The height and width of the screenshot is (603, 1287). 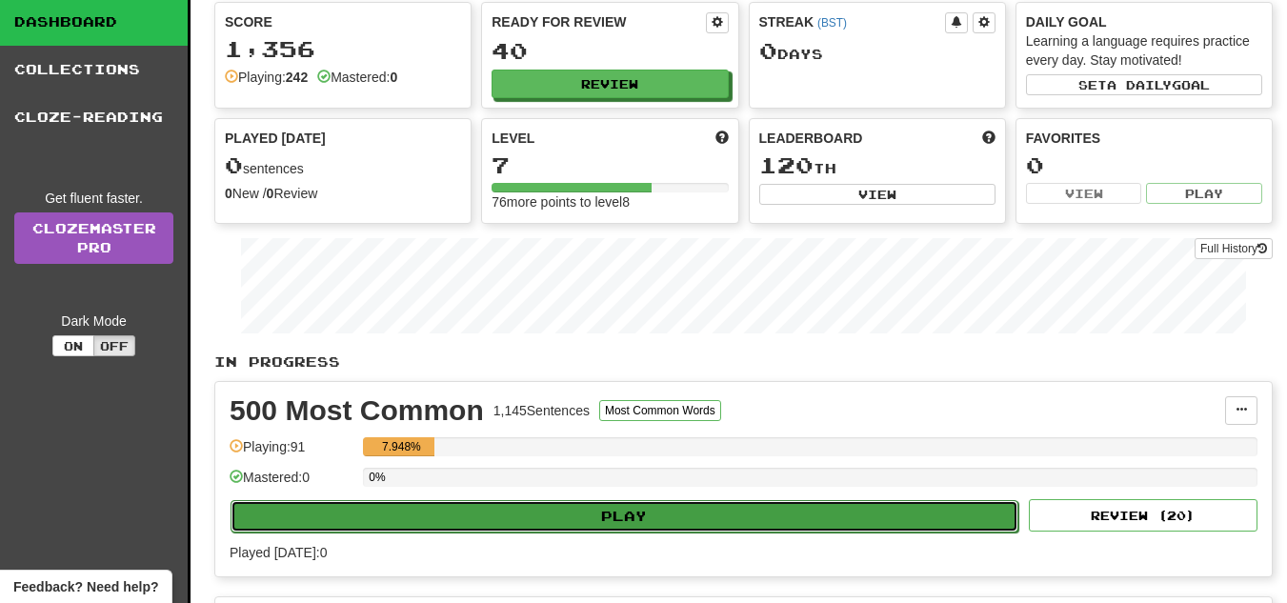 I want to click on span: Leaderboard, so click(x=811, y=138).